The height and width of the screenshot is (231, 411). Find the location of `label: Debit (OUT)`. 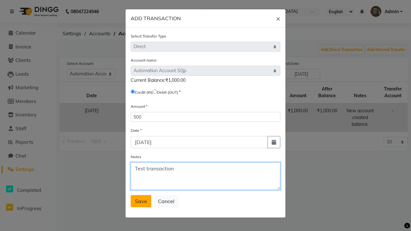

label: Debit (OUT) is located at coordinates (168, 93).